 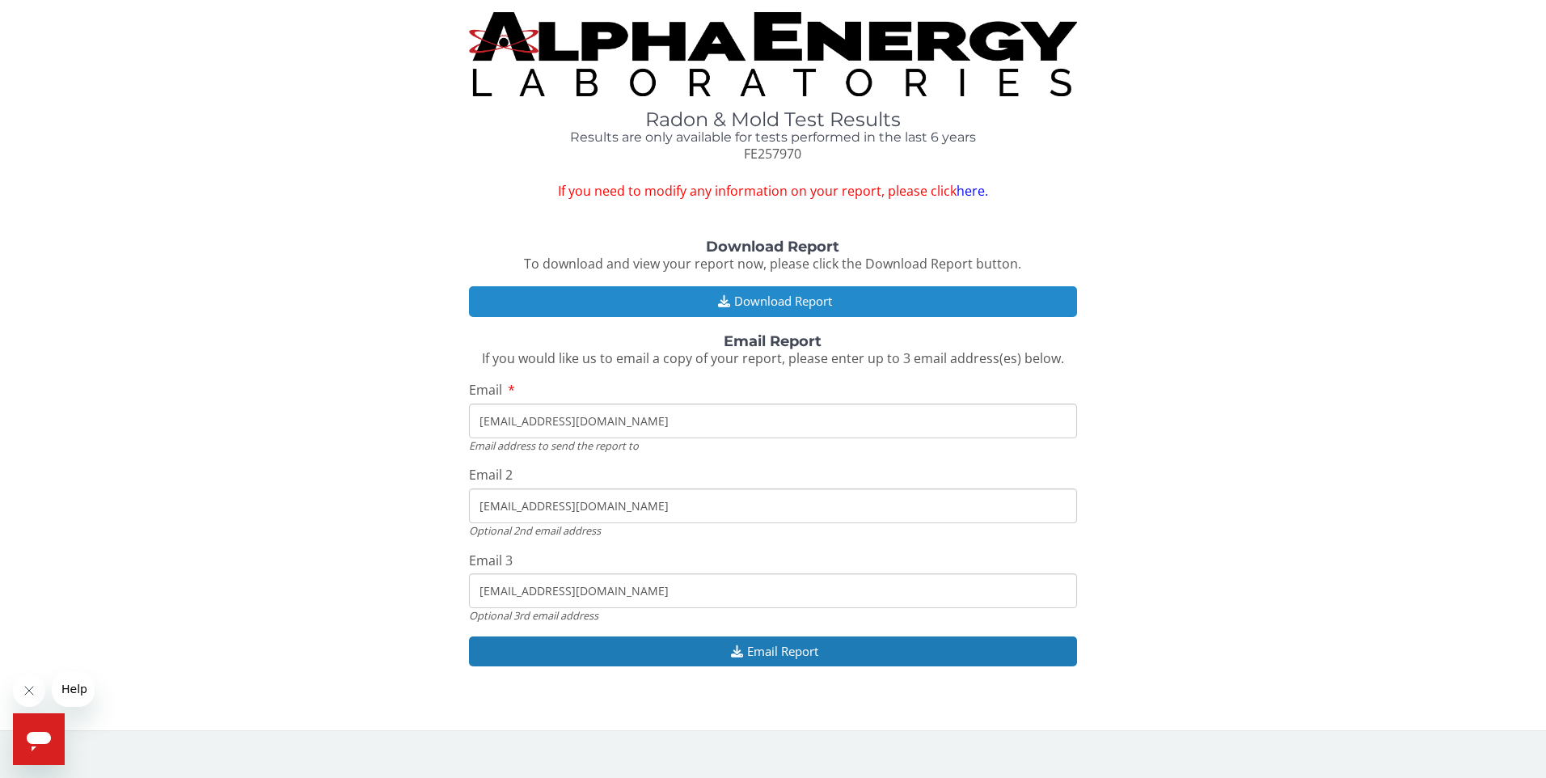 I want to click on a: here., so click(x=972, y=191).